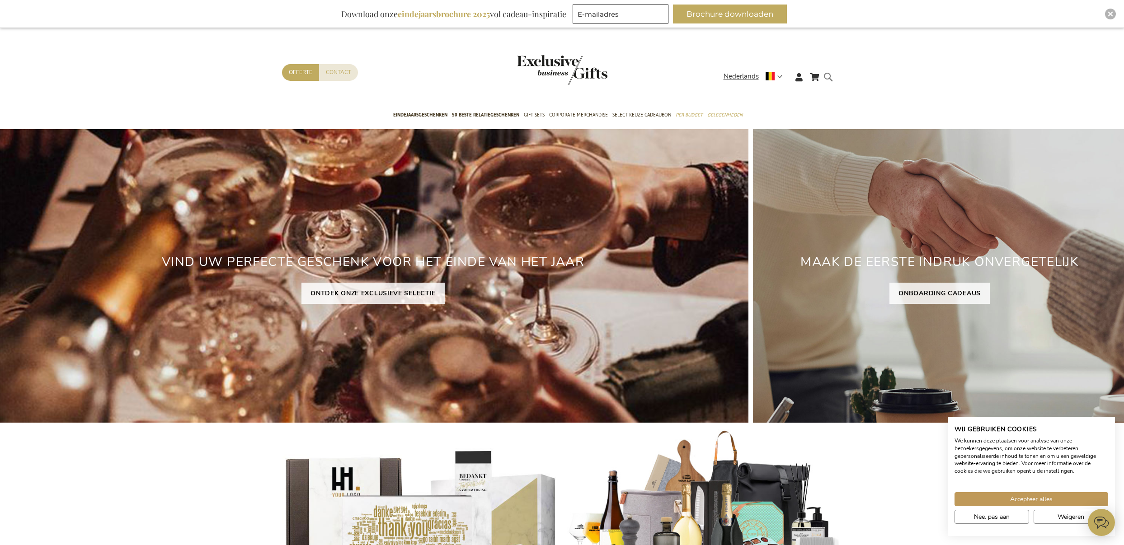 The width and height of the screenshot is (1124, 545). I want to click on img: Close, so click(1110, 14).